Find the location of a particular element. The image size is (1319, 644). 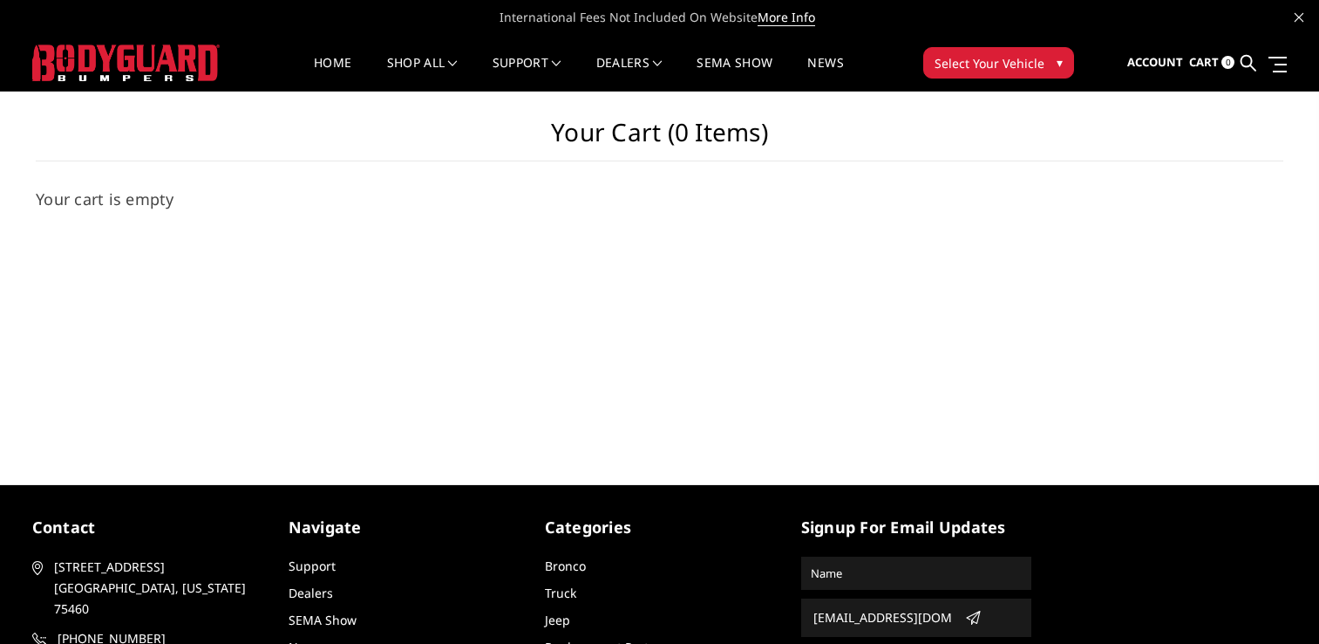

h5: Navigate is located at coordinates (404, 527).